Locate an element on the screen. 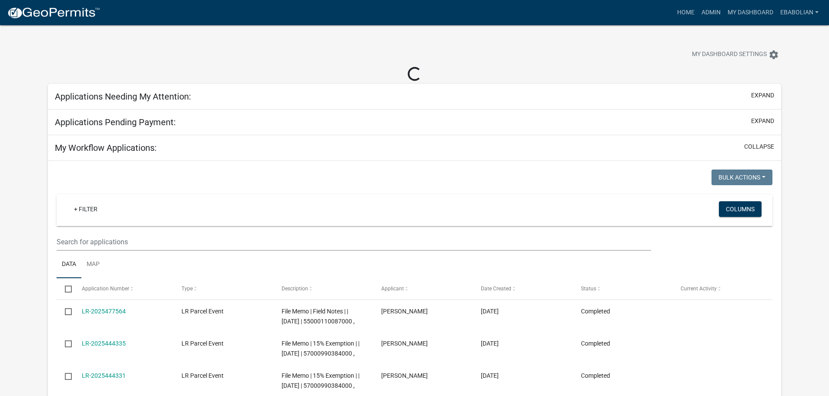  span: Applicant is located at coordinates (393, 289).